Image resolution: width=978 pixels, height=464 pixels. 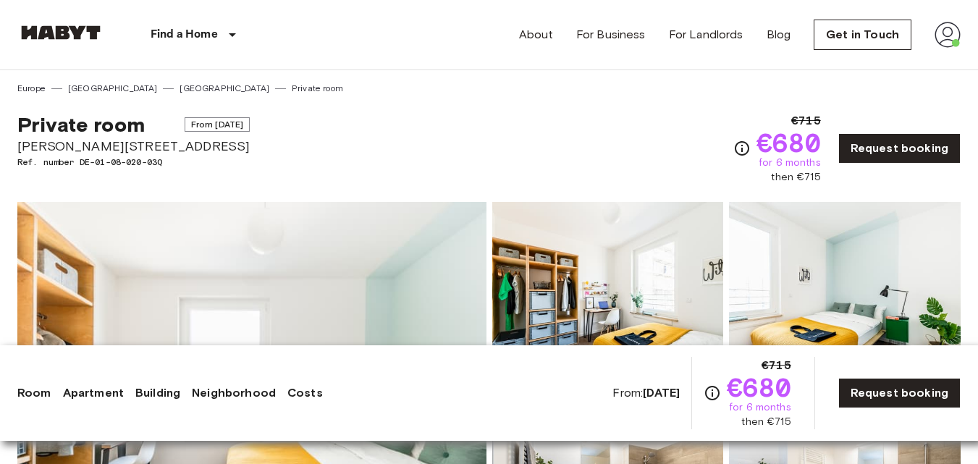 What do you see at coordinates (317, 88) in the screenshot?
I see `a: Private room` at bounding box center [317, 88].